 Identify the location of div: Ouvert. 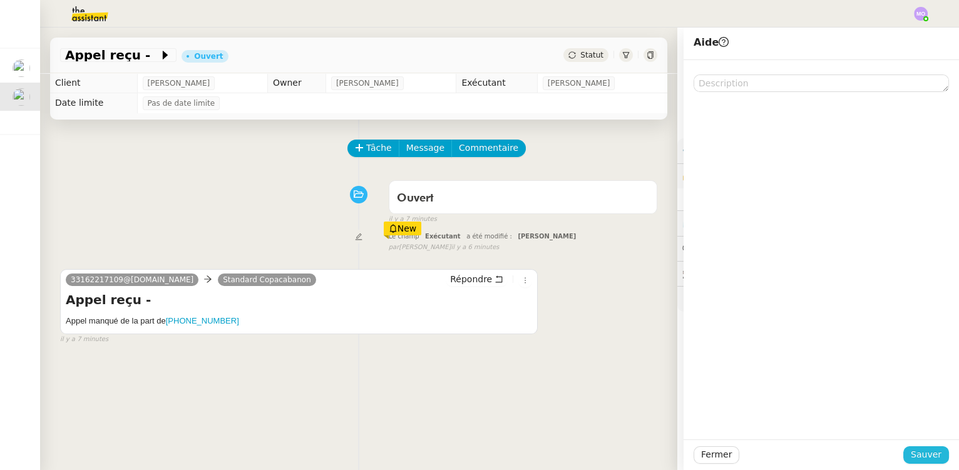
(208, 56).